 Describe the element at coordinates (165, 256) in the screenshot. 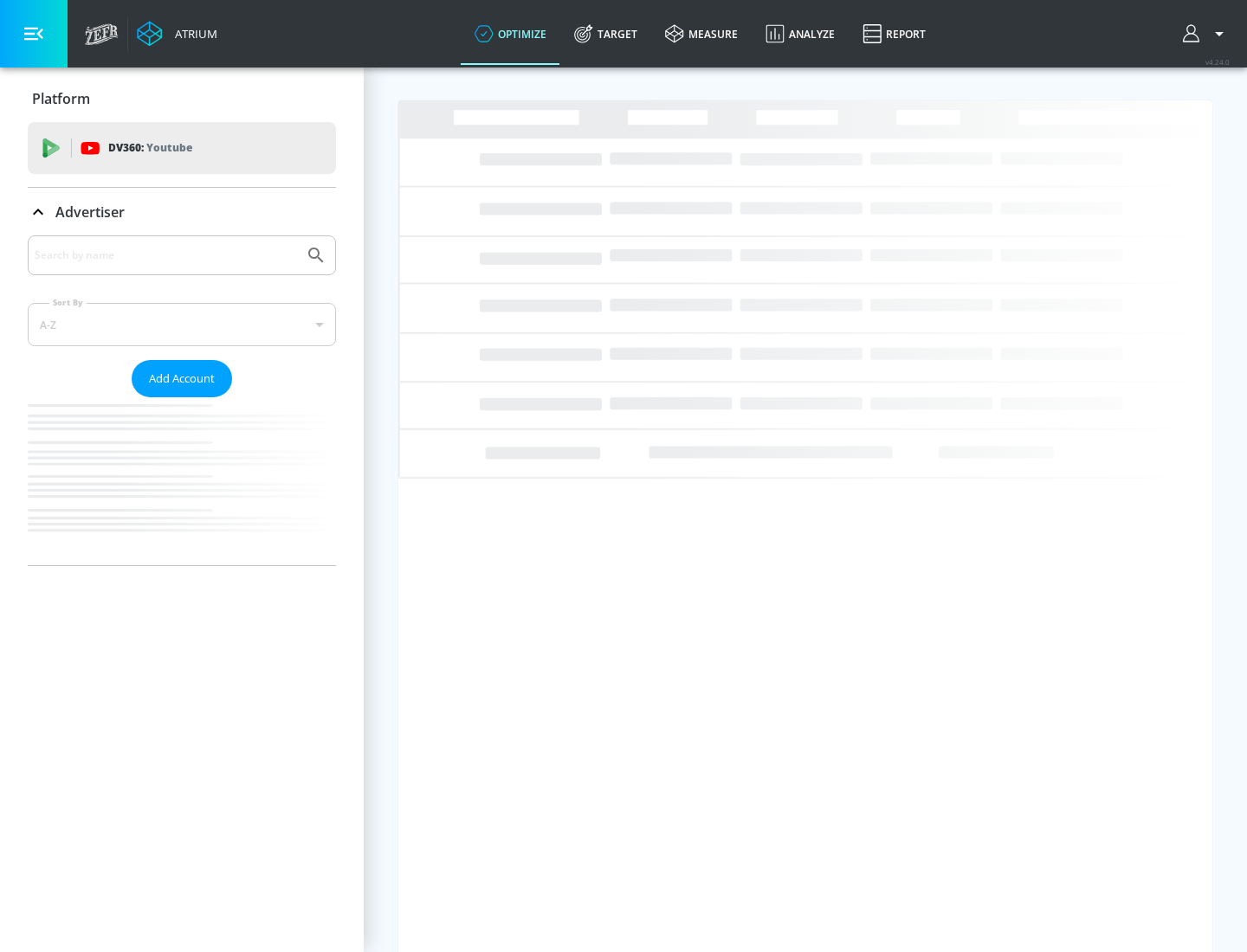

I see `input: Search by name` at that location.